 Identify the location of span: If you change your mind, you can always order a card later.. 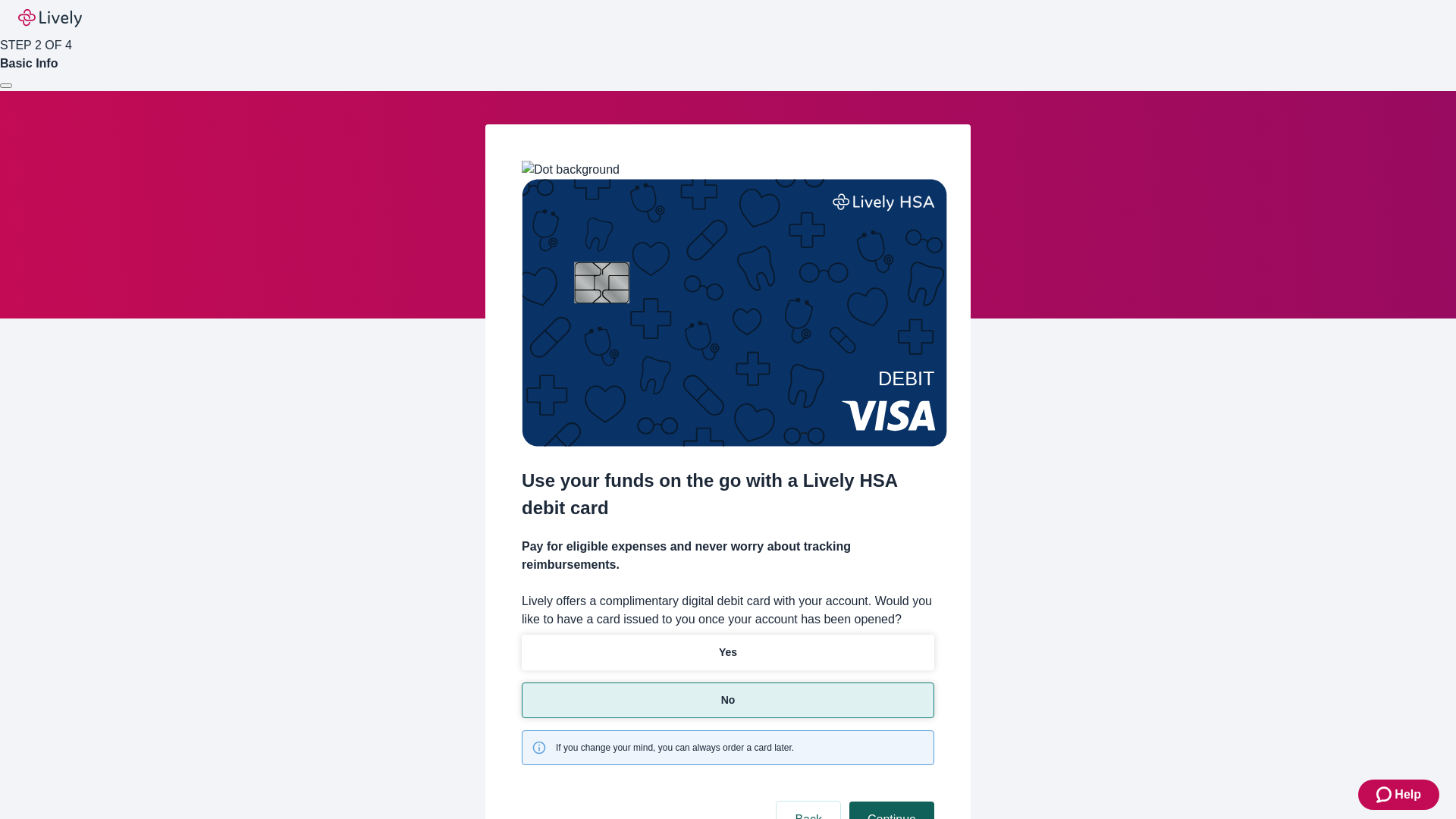
(675, 748).